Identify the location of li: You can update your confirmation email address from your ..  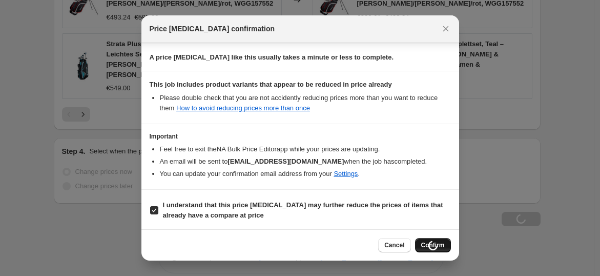
(305, 174).